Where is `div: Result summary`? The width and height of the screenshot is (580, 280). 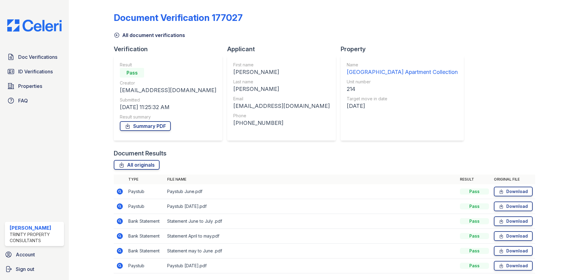 div: Result summary is located at coordinates (168, 117).